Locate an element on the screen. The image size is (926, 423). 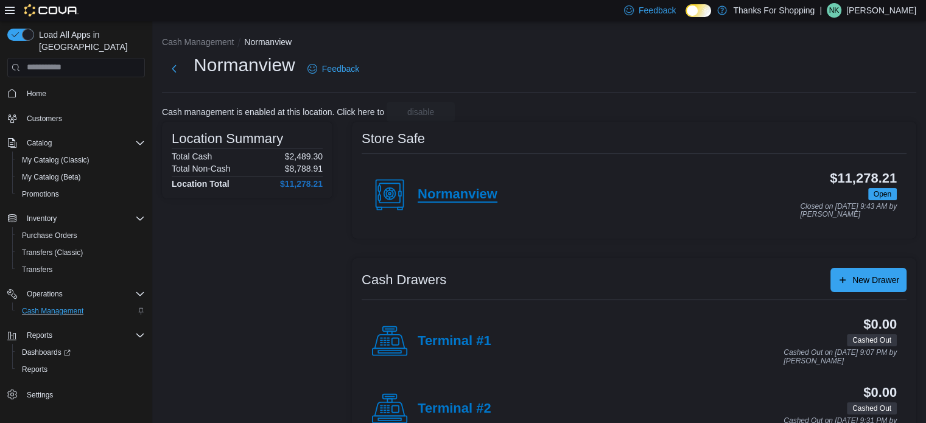
h3: Store Safe is located at coordinates (393, 139).